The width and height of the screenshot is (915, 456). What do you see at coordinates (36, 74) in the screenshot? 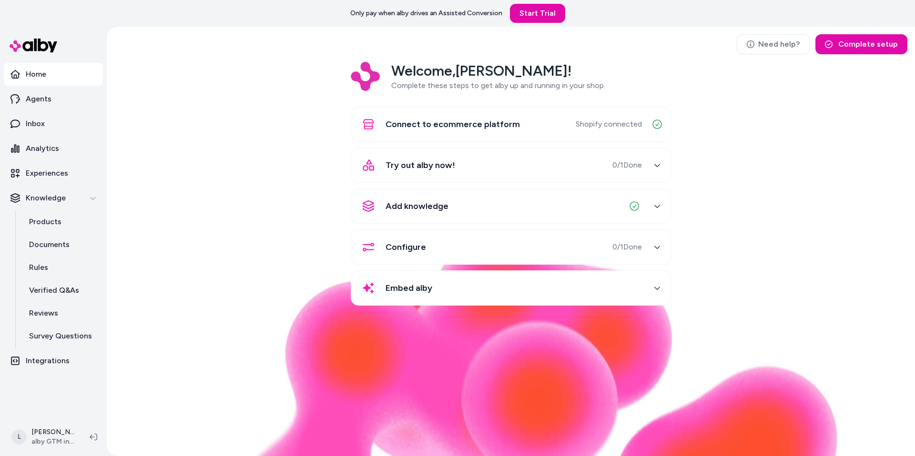
I see `p: Home` at bounding box center [36, 74].